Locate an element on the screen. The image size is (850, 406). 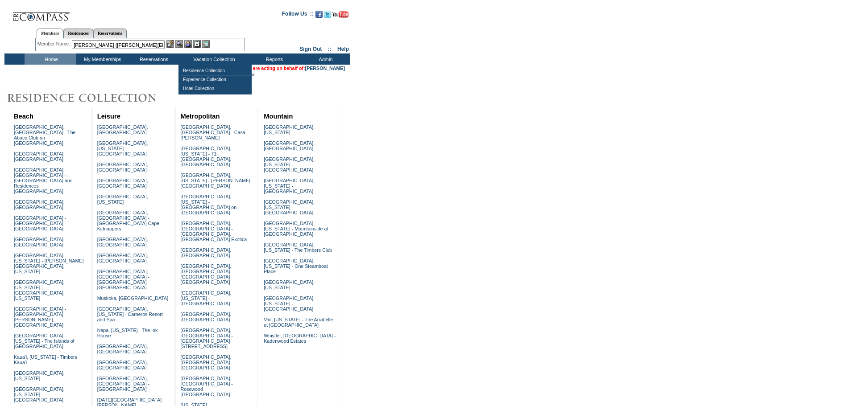
a: Help is located at coordinates (343, 49).